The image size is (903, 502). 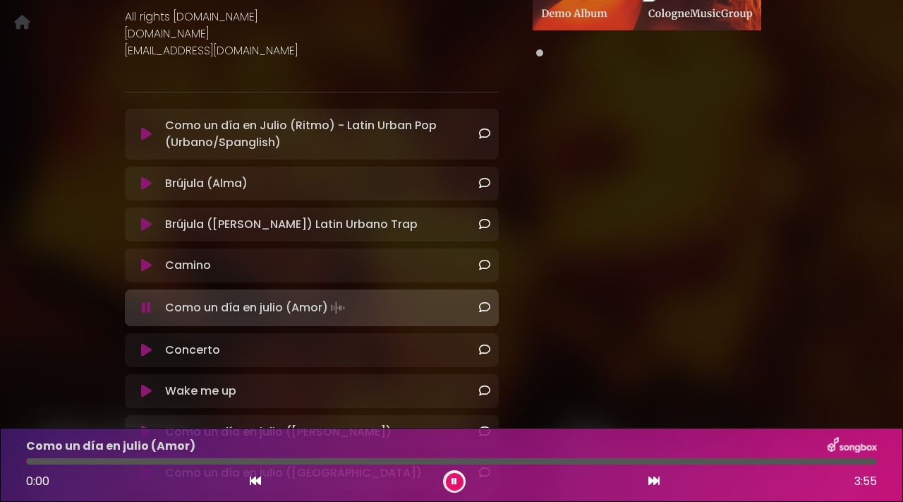 I want to click on p: Wake me up, so click(x=200, y=391).